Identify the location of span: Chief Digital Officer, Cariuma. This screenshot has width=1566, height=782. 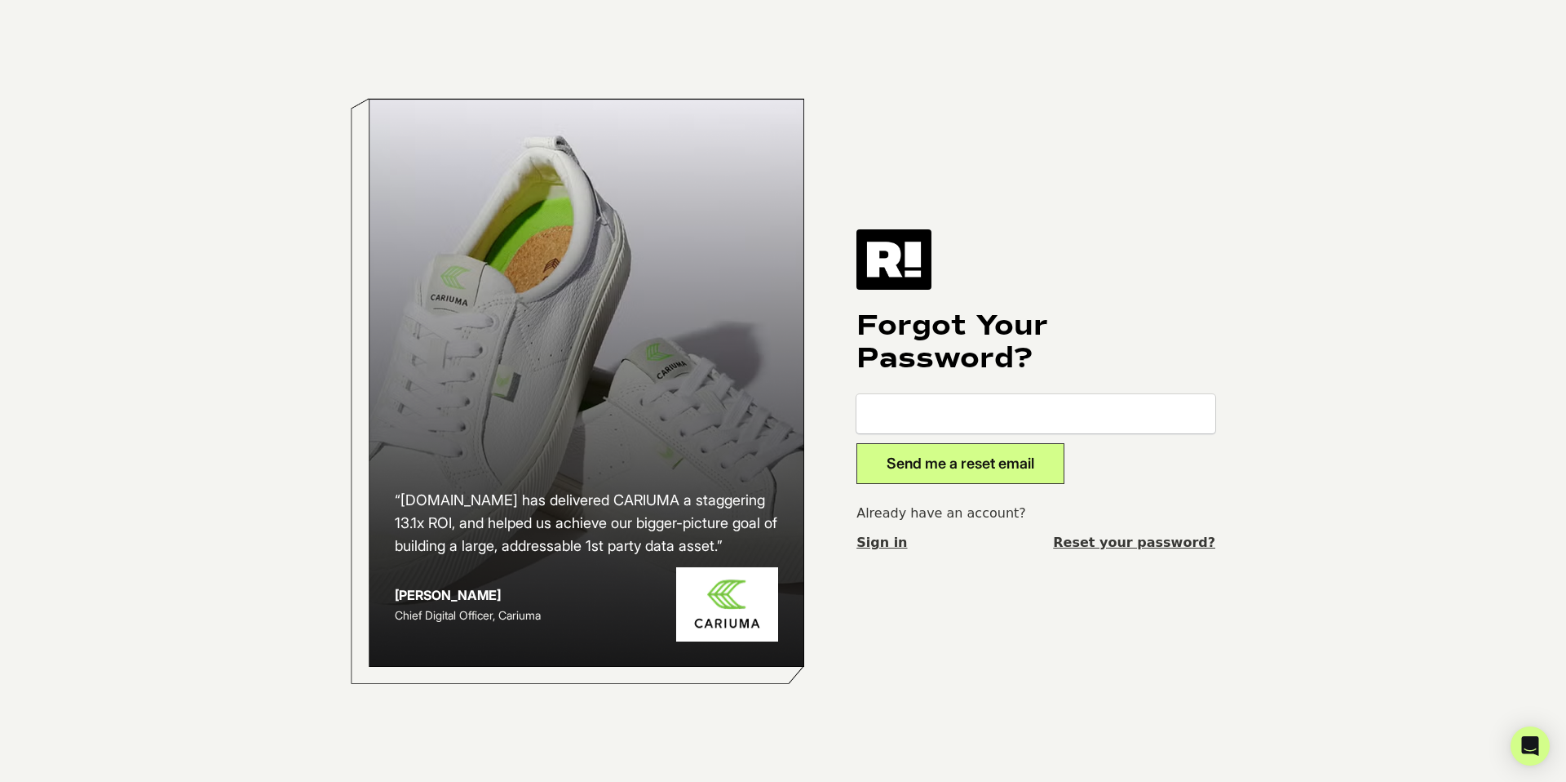
(467, 614).